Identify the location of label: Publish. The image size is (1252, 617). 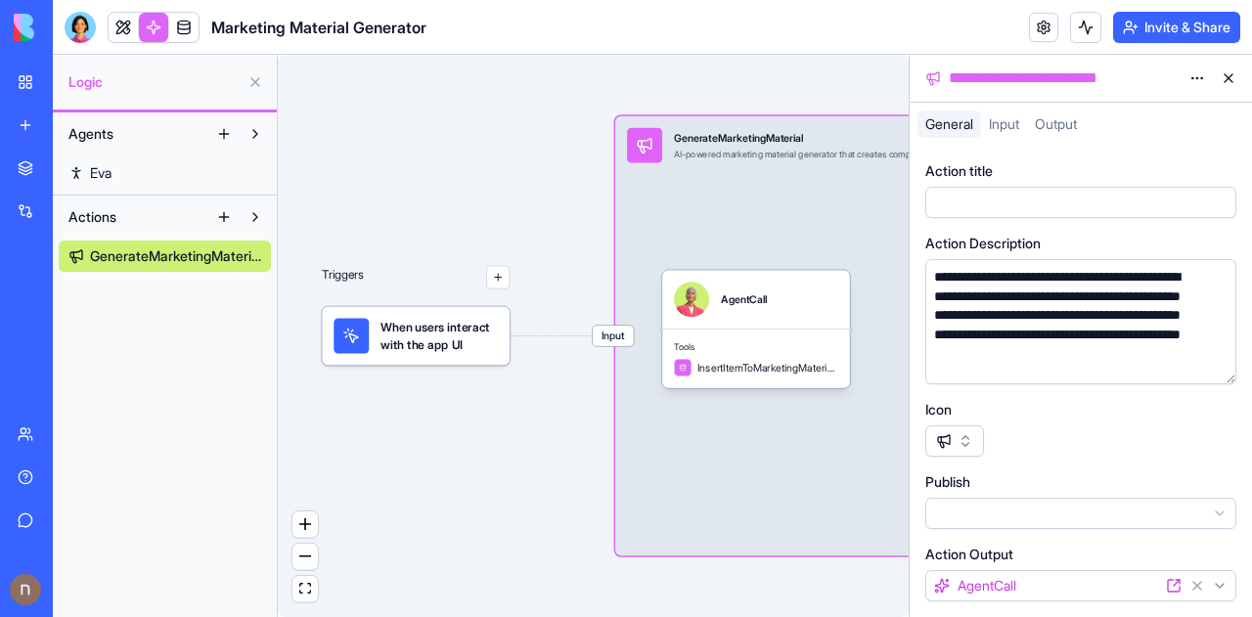
(948, 482).